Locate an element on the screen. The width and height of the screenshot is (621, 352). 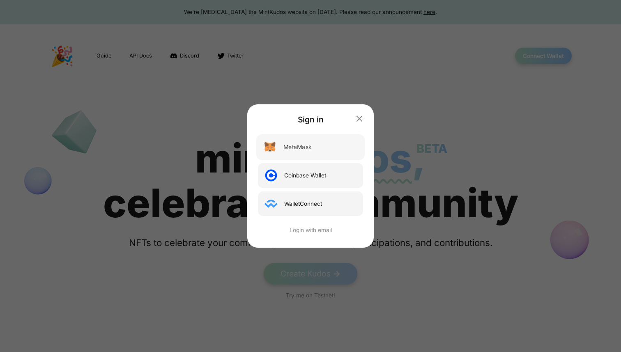
button: Coinbase Wallet is located at coordinates (311, 175).